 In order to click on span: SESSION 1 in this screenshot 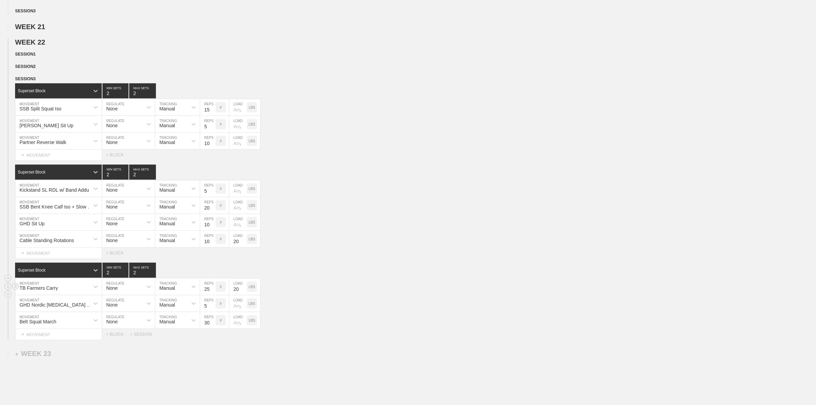, I will do `click(25, 54)`.